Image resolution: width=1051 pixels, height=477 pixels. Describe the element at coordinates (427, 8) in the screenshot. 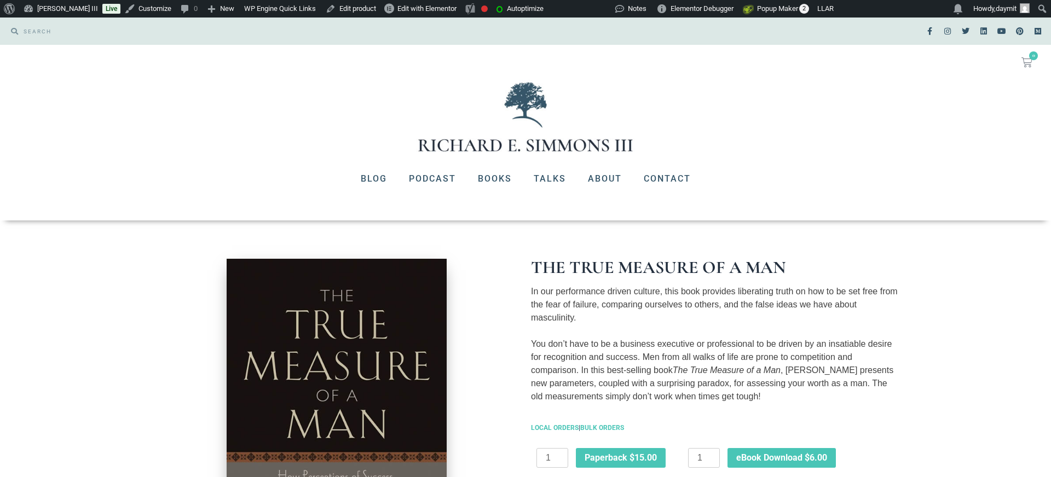

I see `span: Edit with Elementor` at that location.